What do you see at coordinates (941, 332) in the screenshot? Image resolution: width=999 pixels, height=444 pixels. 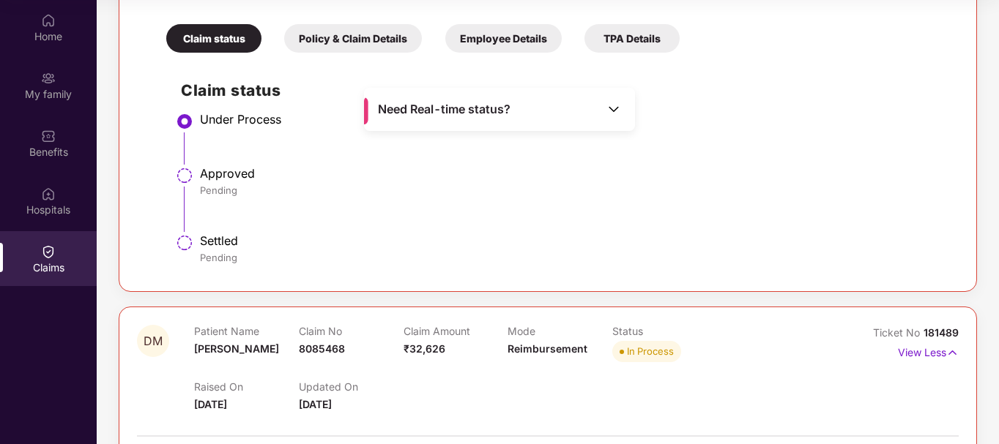 I see `span: 181489` at bounding box center [941, 332].